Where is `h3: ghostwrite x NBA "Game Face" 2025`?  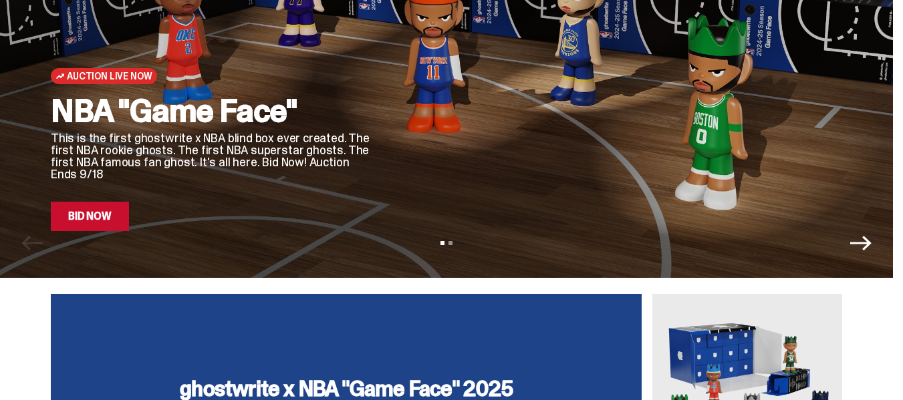
h3: ghostwrite x NBA "Game Face" 2025 is located at coordinates (346, 389).